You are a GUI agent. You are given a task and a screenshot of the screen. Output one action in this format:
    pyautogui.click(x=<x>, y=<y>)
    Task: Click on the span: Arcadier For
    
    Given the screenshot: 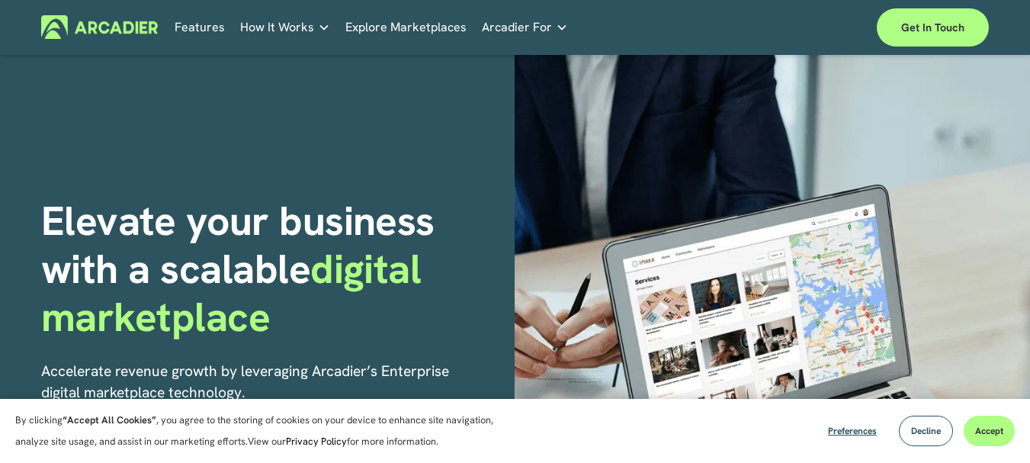 What is the action you would take?
    pyautogui.click(x=517, y=27)
    